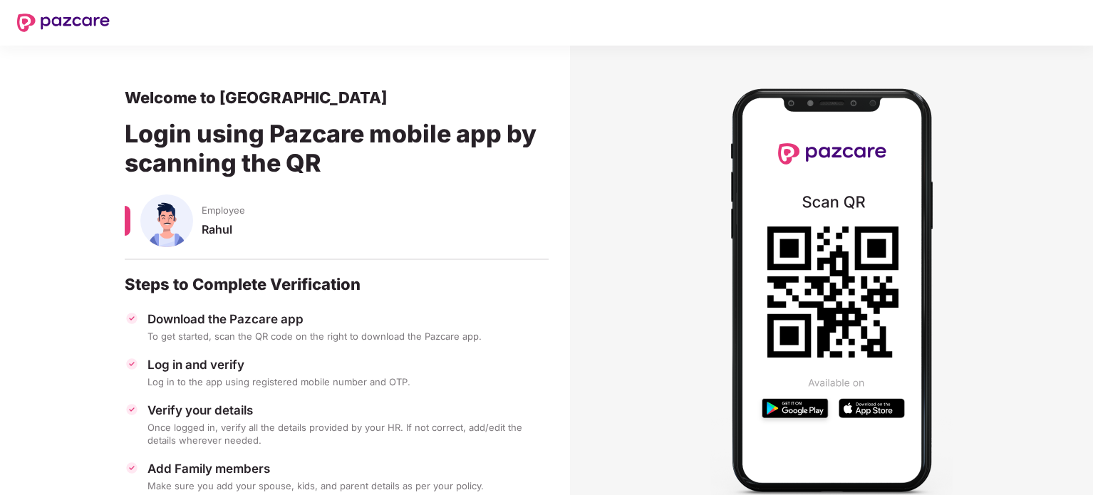 The width and height of the screenshot is (1093, 495). What do you see at coordinates (223, 210) in the screenshot?
I see `span: Employee` at bounding box center [223, 210].